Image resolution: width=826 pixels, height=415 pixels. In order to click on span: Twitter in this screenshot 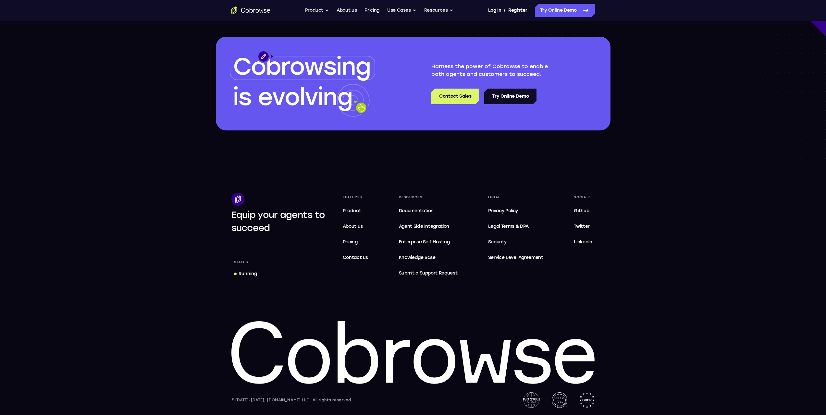, I will do `click(582, 226)`.